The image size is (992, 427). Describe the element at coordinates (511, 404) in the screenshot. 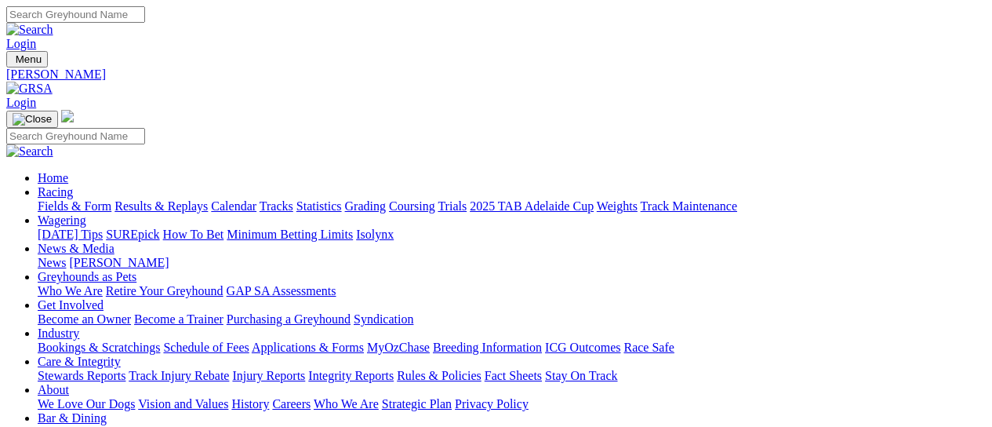

I see `div: About` at that location.